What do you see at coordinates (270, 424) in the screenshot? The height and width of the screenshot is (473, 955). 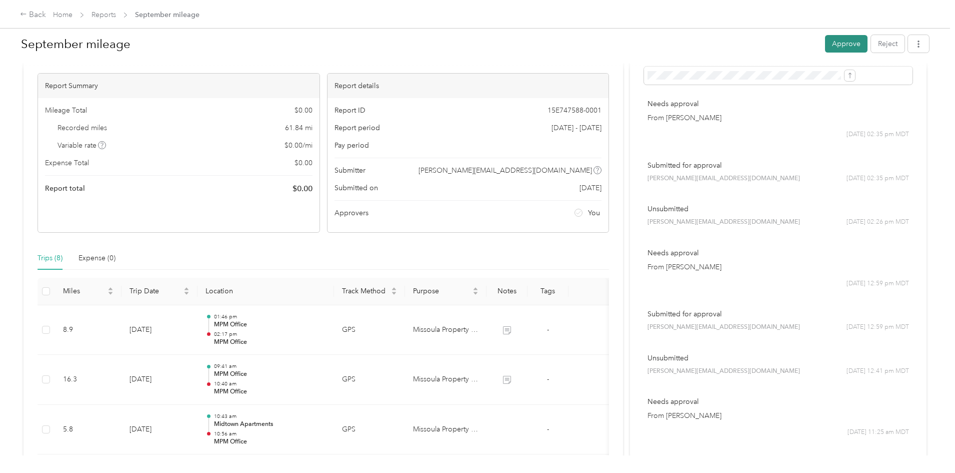 I see `p: Midtown Apartments` at bounding box center [270, 424].